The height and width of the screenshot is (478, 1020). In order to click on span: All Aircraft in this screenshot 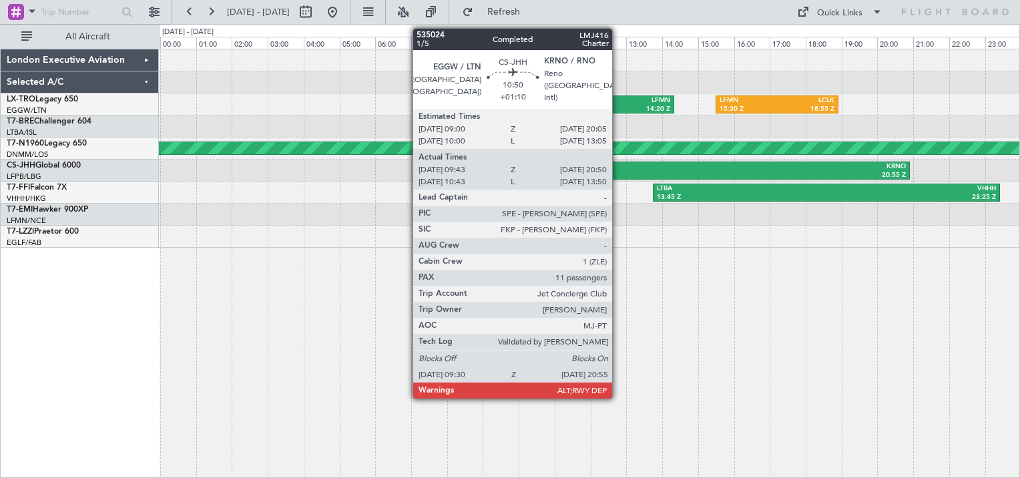, I will do `click(87, 37)`.